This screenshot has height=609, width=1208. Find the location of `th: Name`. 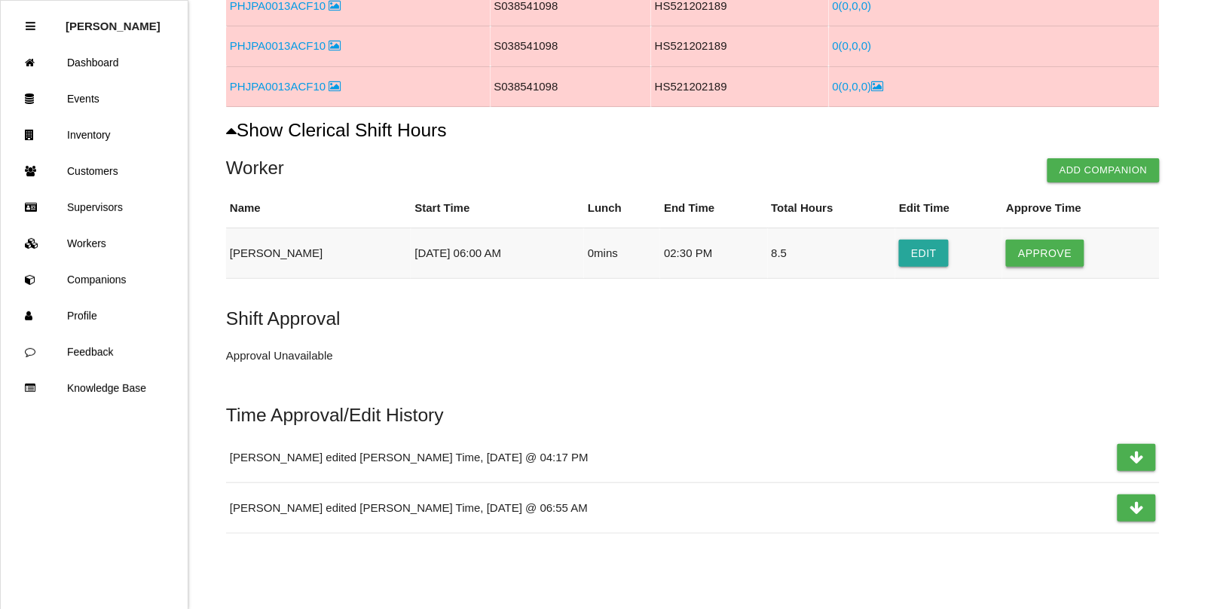

th: Name is located at coordinates (318, 208).